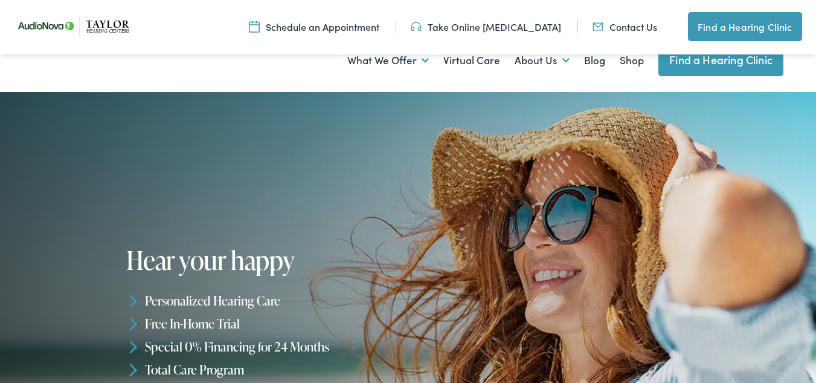 Image resolution: width=816 pixels, height=383 pixels. Describe the element at coordinates (269, 323) in the screenshot. I see `li: Free In-Home Trial` at that location.